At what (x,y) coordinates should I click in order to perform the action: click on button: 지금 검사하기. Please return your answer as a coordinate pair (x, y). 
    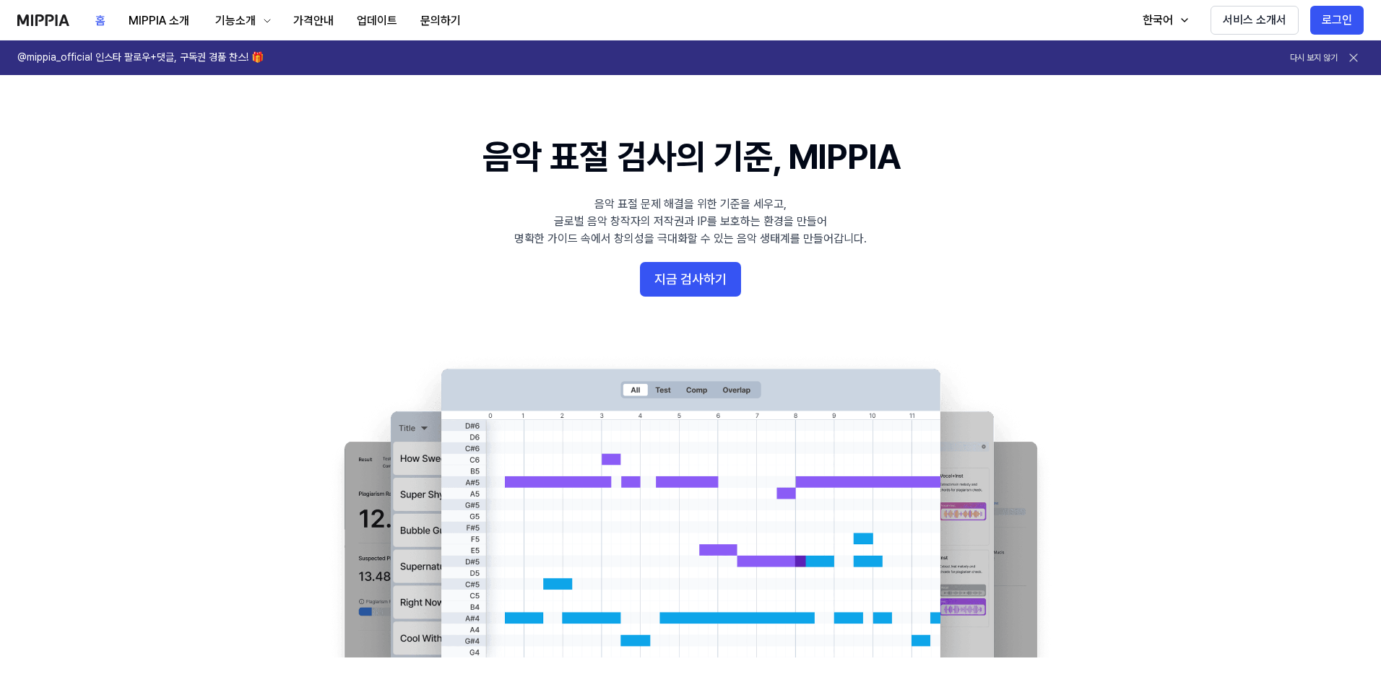
    Looking at the image, I should click on (690, 279).